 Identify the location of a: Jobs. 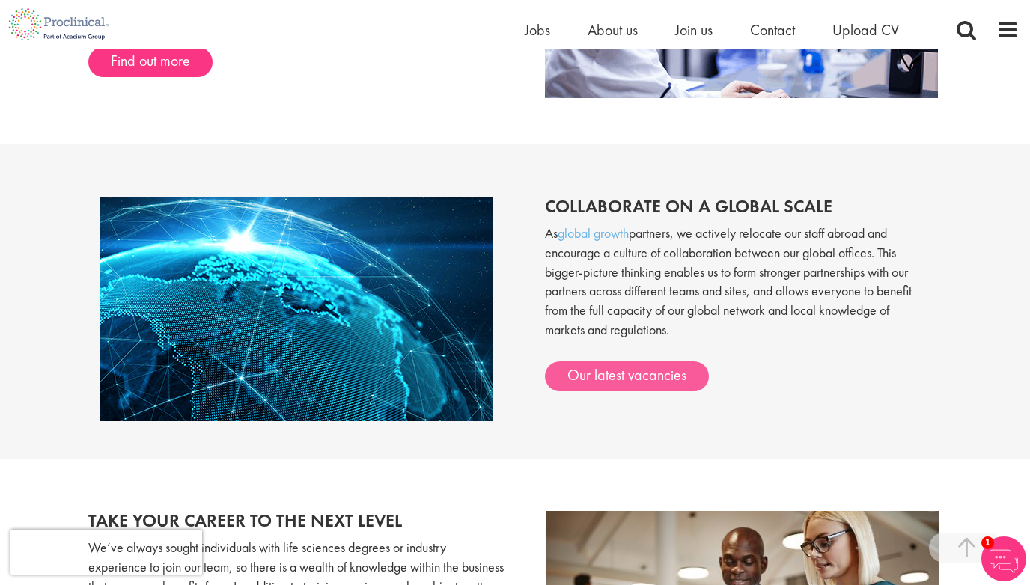
(537, 30).